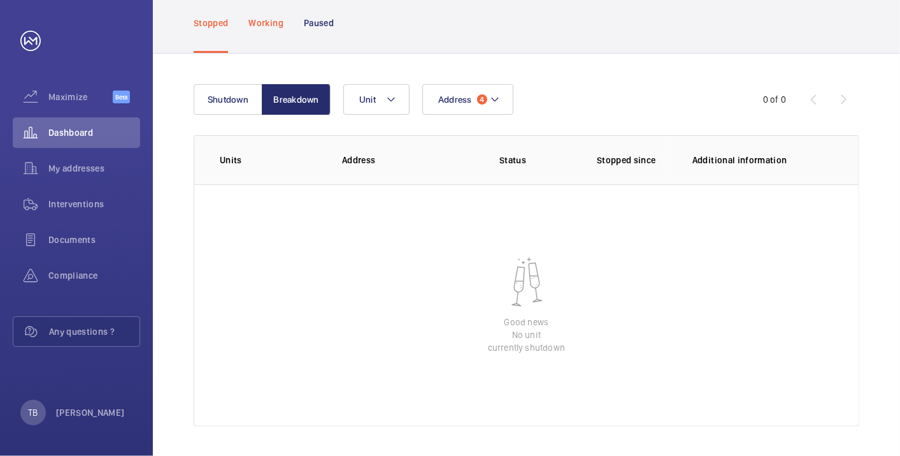  I want to click on span: Compliance, so click(94, 275).